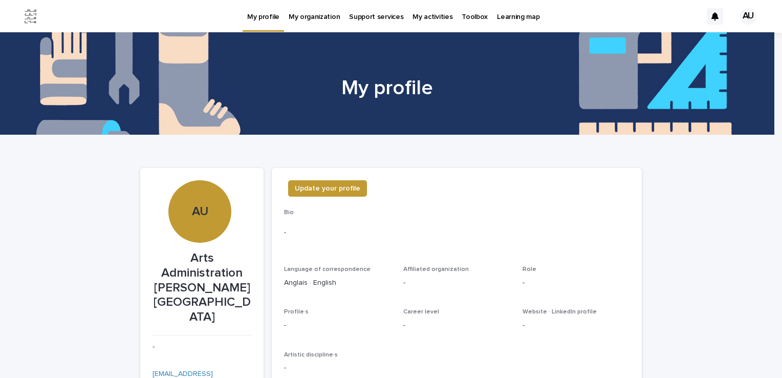 This screenshot has height=378, width=782. Describe the element at coordinates (421, 312) in the screenshot. I see `span: Career level` at that location.